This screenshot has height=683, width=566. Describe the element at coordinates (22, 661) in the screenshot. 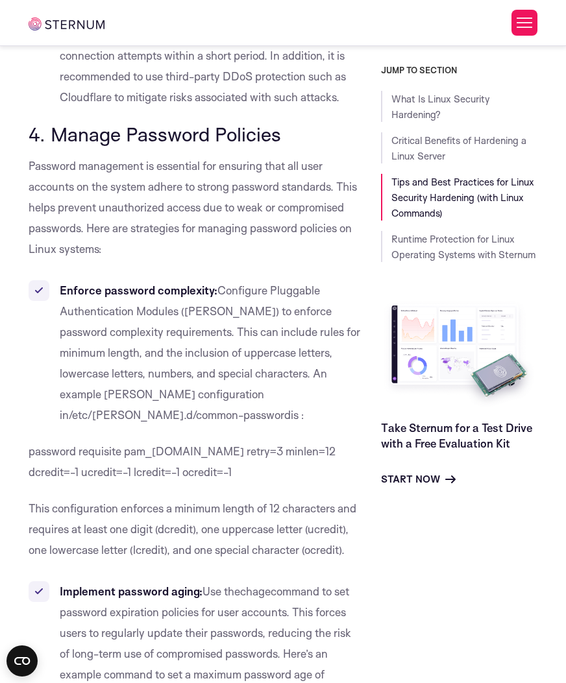

I see `button: Open CMP widget` at that location.